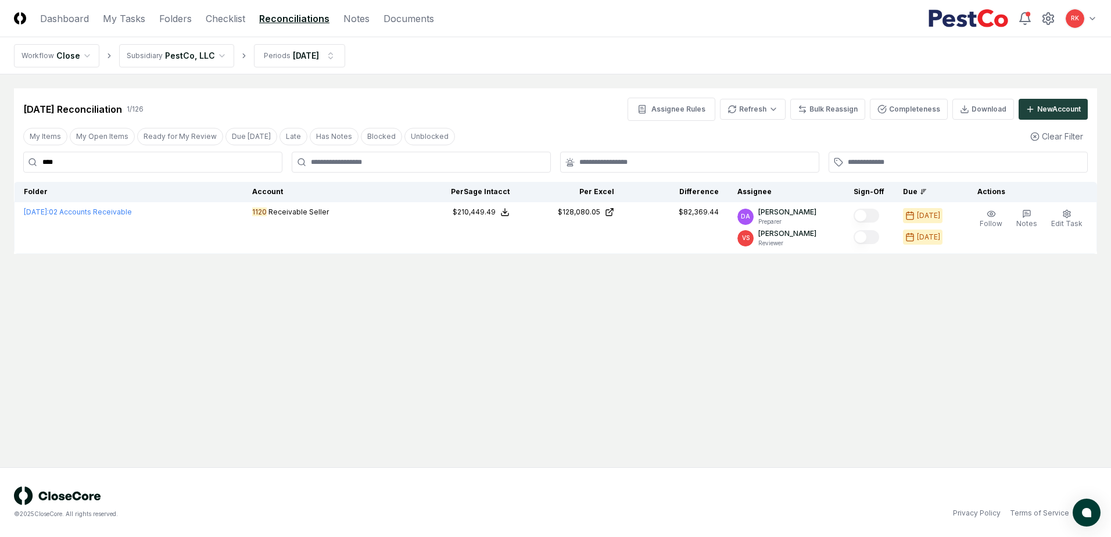 The width and height of the screenshot is (1111, 537). I want to click on th: Assignee, so click(786, 192).